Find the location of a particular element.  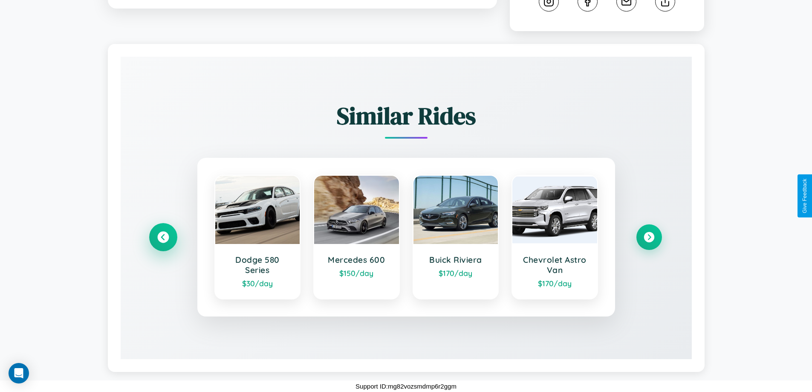

a: Mercedes 600$150/day is located at coordinates (356, 237).